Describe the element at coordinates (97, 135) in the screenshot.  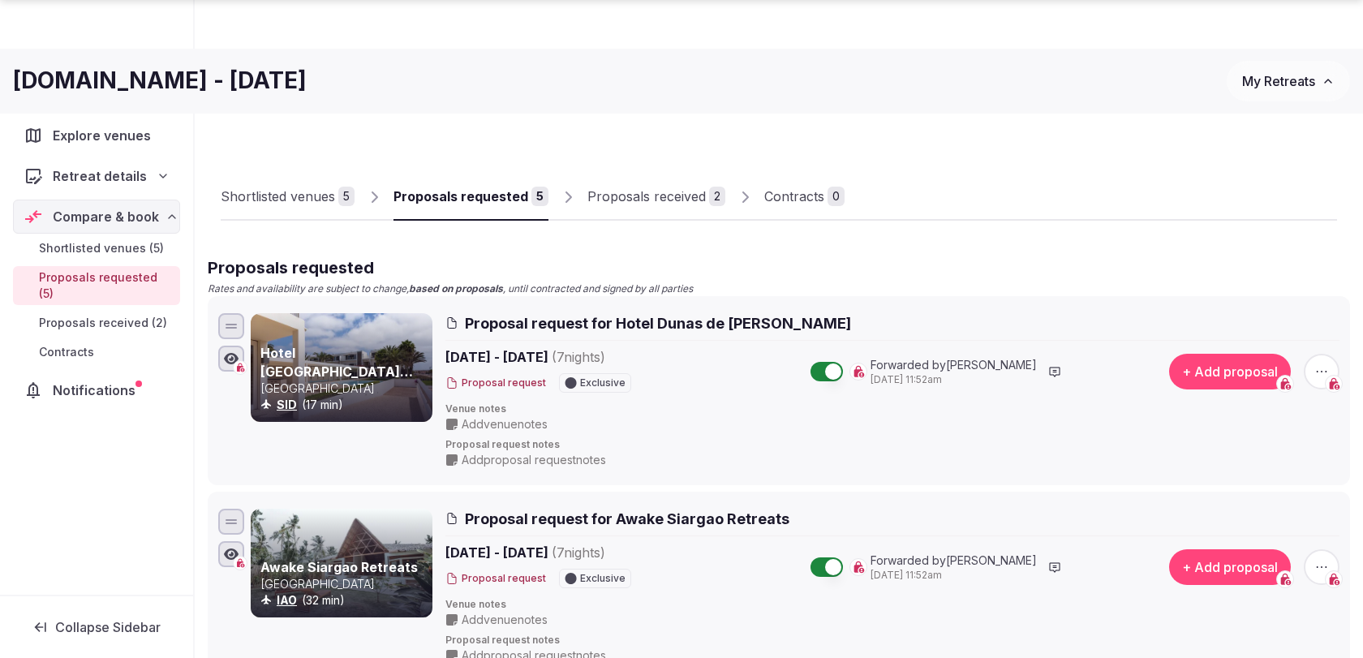
I see `a: Explore venues` at that location.